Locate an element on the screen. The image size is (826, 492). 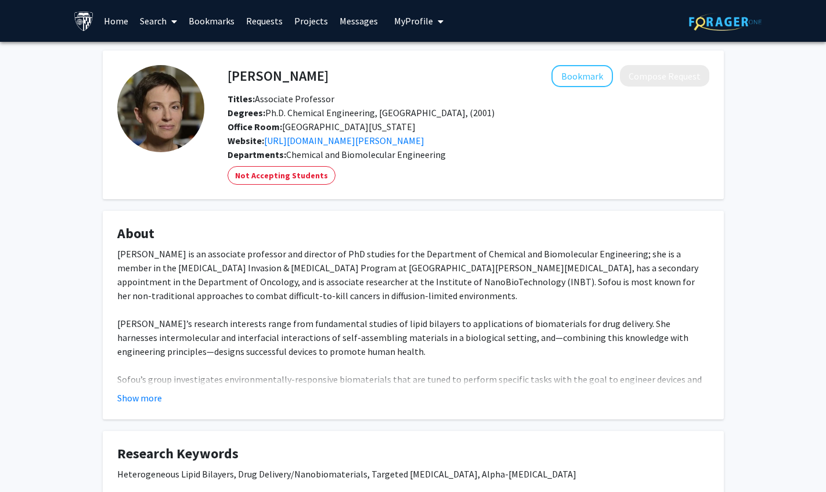
a: Opens in a new tab is located at coordinates (344, 140).